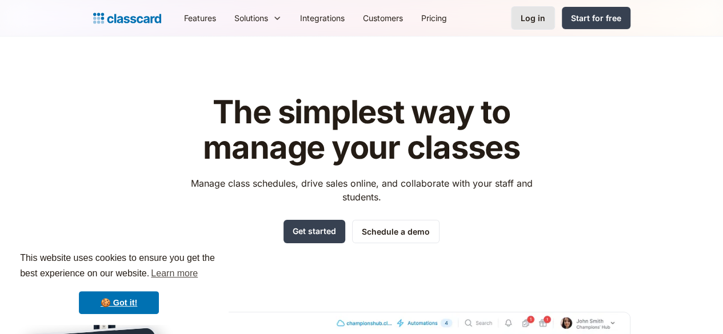  Describe the element at coordinates (119, 283) in the screenshot. I see `div: cookieconsent` at that location.